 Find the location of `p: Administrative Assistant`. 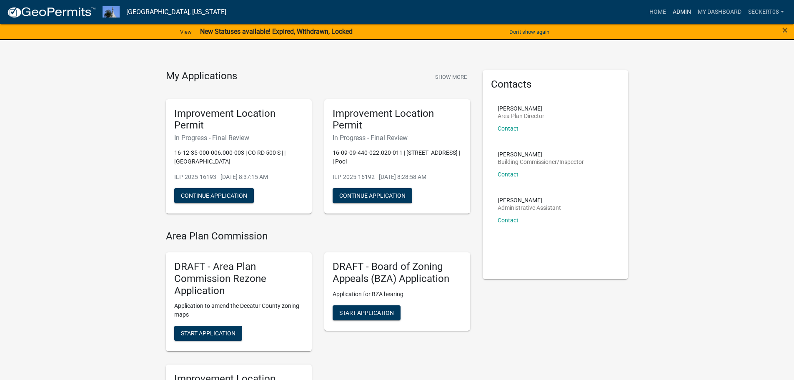

p: Administrative Assistant is located at coordinates (529, 207).